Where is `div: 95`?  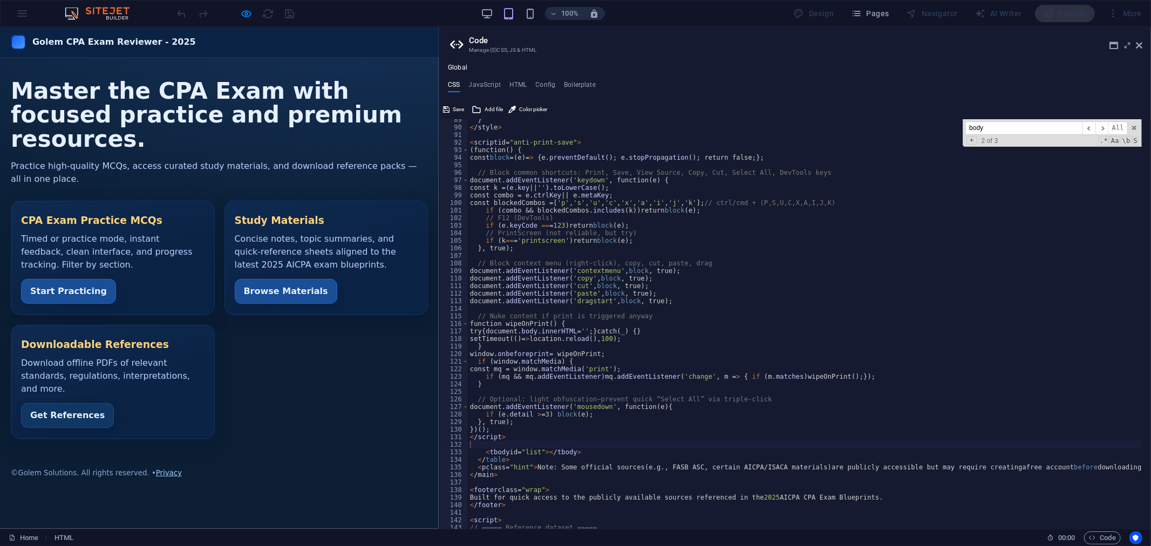 div: 95 is located at coordinates (454, 165).